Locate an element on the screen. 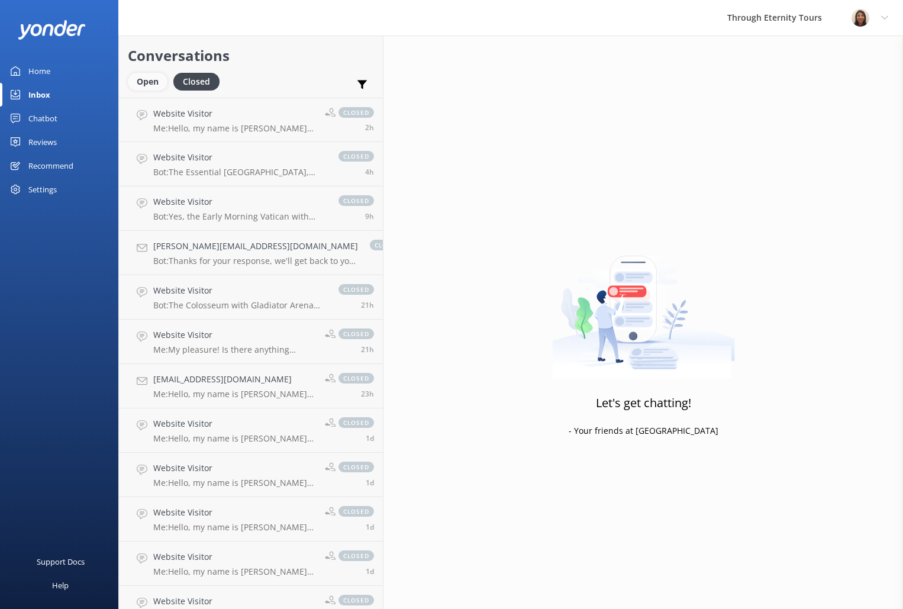 The height and width of the screenshot is (609, 903). span: Aug 21 2025 12:40pm (UTC +02:00) Europe/Amsterdam is located at coordinates (370, 438).